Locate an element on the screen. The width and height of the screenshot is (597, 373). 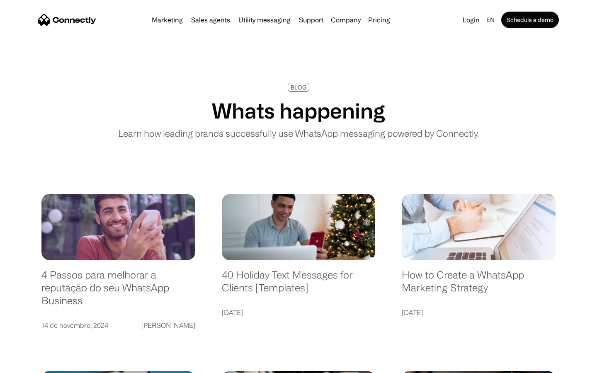
div: BLOG is located at coordinates (299, 87).